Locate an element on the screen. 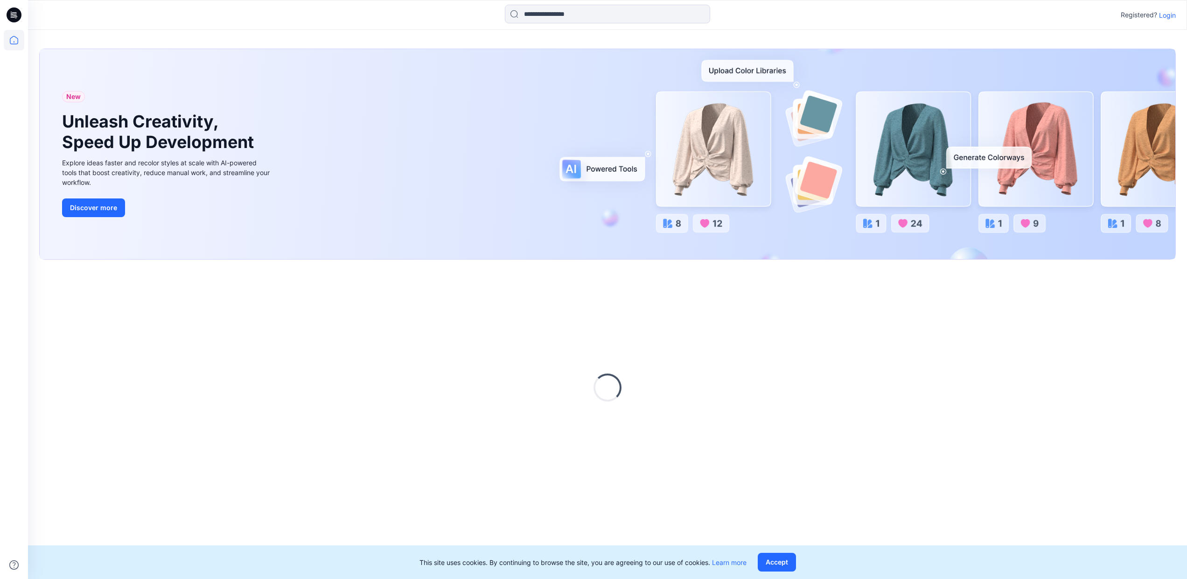  p: This site uses cookies. By continuing to browse the site, you are agreeing to our use of cookies. is located at coordinates (583, 562).